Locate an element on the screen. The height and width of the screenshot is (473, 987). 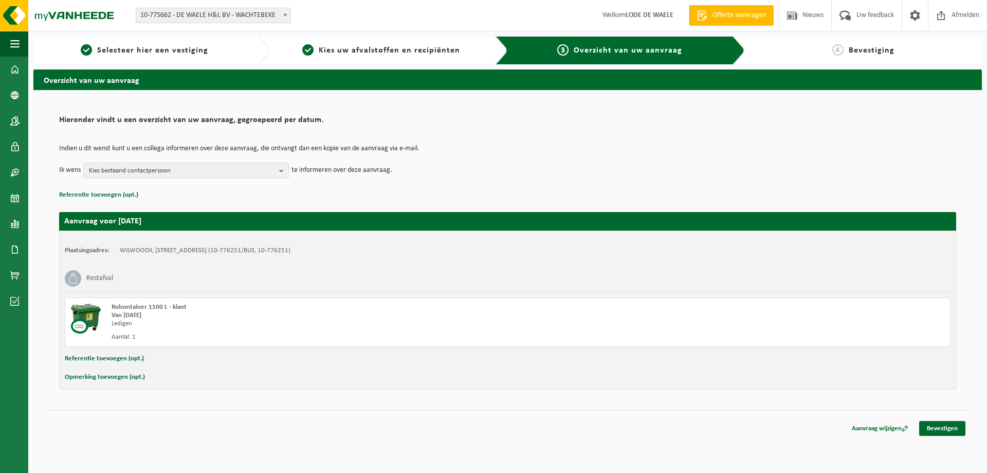
span: 1 is located at coordinates (86, 50).